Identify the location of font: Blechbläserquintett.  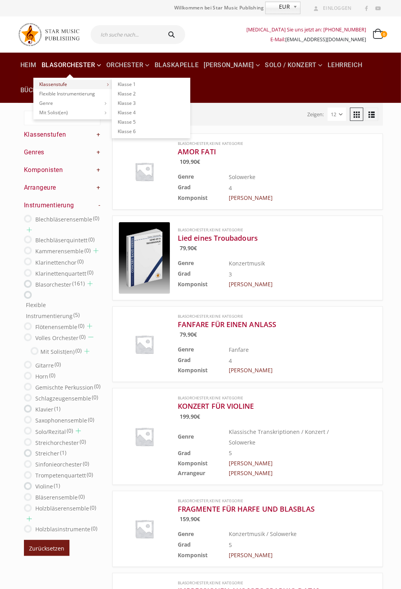
(61, 240).